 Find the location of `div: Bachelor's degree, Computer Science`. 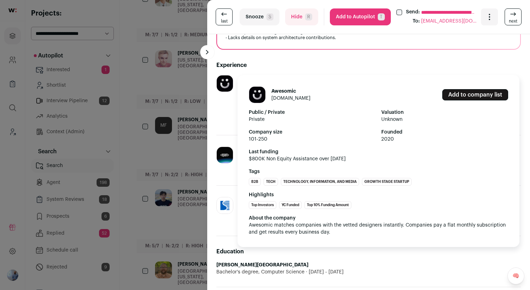

div: Bachelor's degree, Computer Science is located at coordinates (369, 272).